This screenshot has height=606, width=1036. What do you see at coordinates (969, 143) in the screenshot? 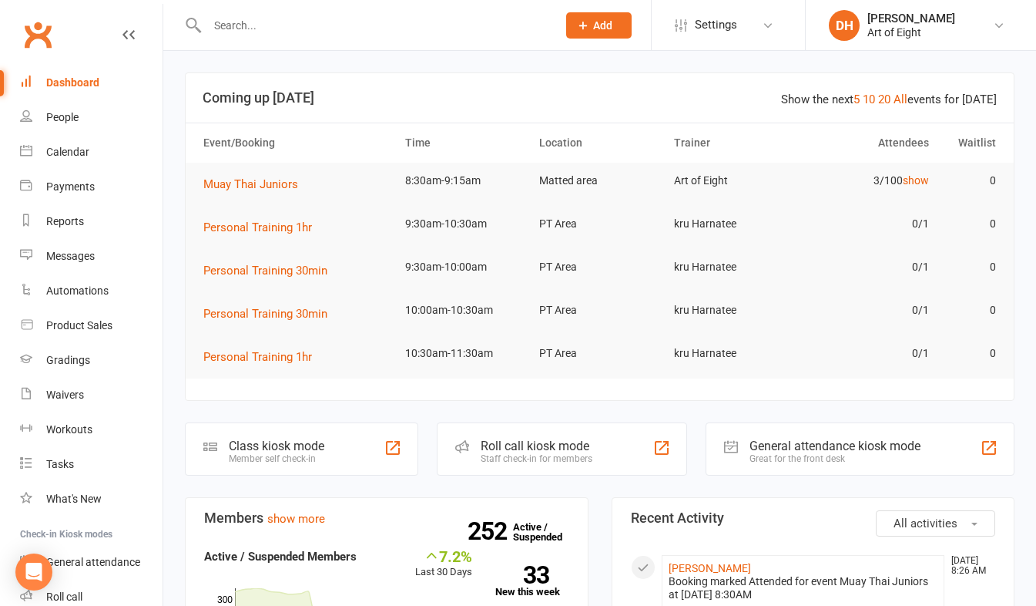
I see `th: Waitlist` at bounding box center [969, 143].